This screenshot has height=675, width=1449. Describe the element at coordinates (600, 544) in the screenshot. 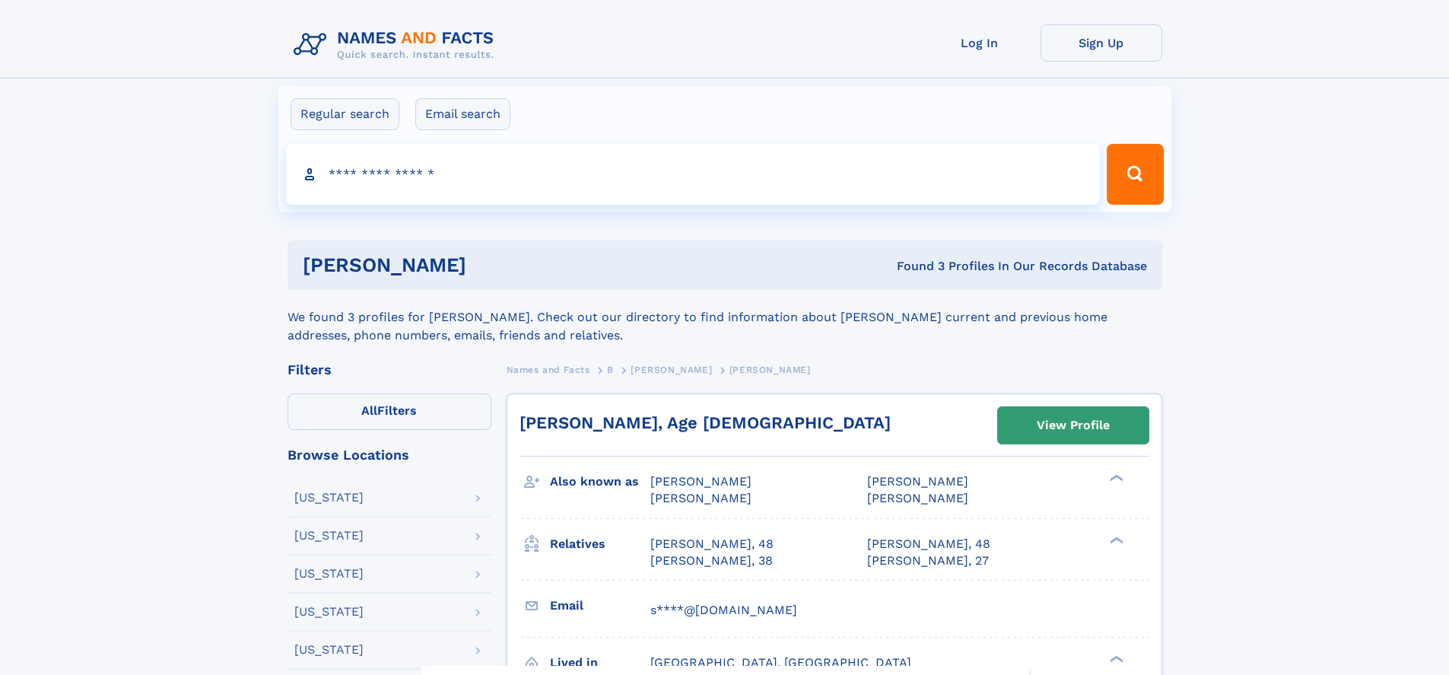

I see `h3: Relatives` at that location.